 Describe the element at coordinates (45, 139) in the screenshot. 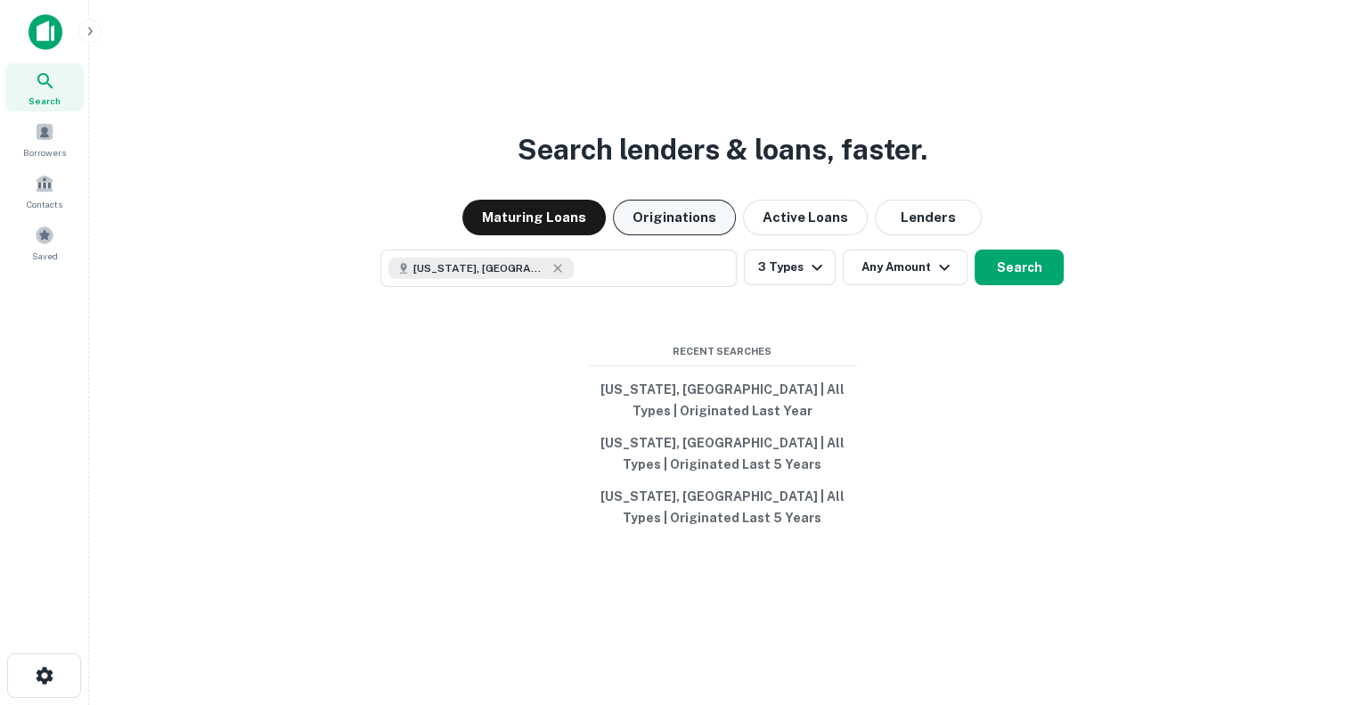

I see `a: Borrowers` at that location.